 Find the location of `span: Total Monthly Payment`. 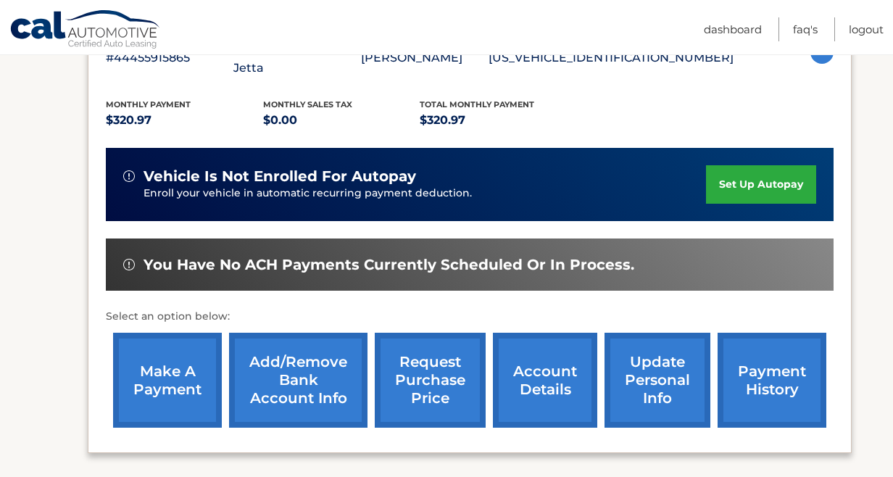

span: Total Monthly Payment is located at coordinates (477, 104).